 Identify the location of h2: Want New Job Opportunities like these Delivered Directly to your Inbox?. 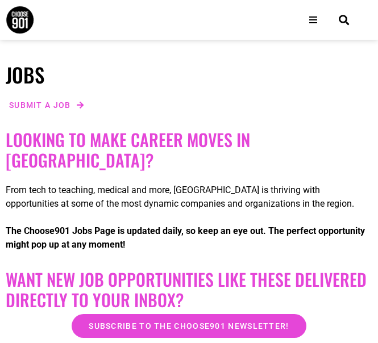
(189, 290).